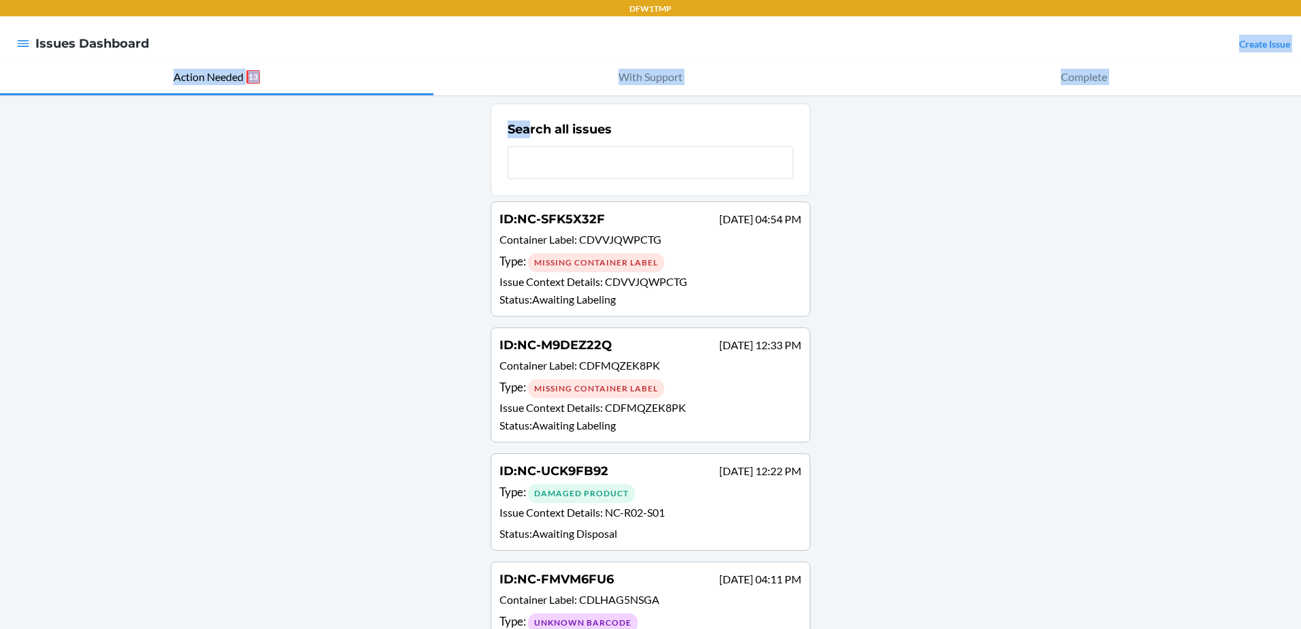  Describe the element at coordinates (253, 77) in the screenshot. I see `p: 13` at that location.